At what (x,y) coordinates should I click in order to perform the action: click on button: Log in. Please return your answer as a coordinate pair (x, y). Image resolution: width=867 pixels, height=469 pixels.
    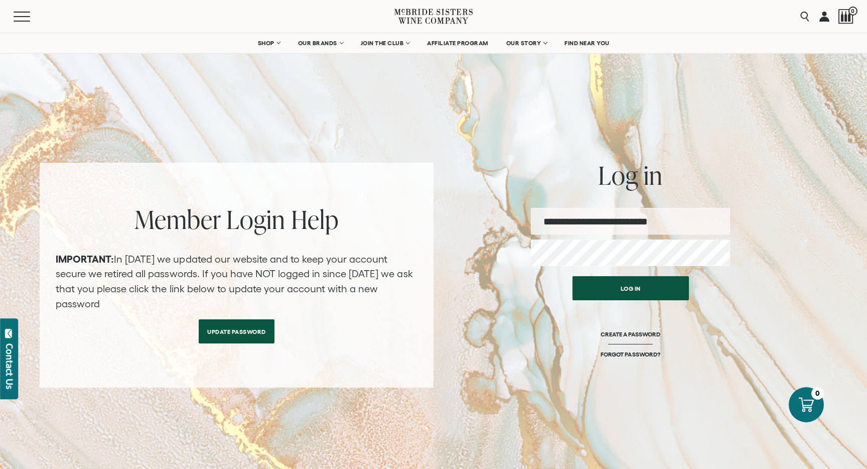
    Looking at the image, I should click on (631, 288).